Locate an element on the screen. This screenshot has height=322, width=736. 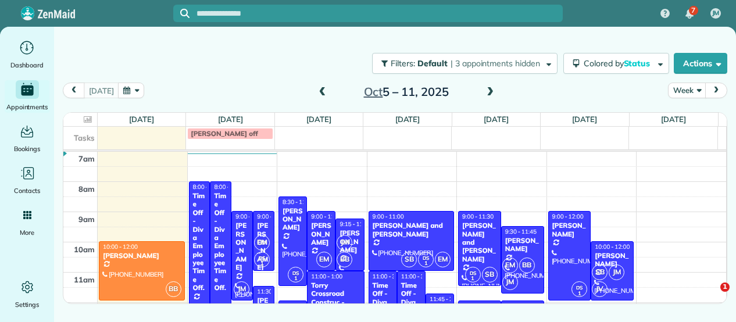
span: 8am is located at coordinates (87, 189).